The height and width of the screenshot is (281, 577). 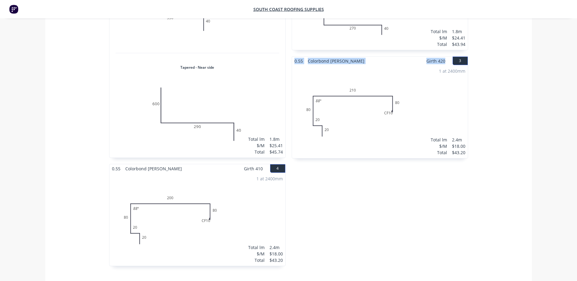 What do you see at coordinates (458, 38) in the screenshot?
I see `div: $24.41` at bounding box center [458, 38].